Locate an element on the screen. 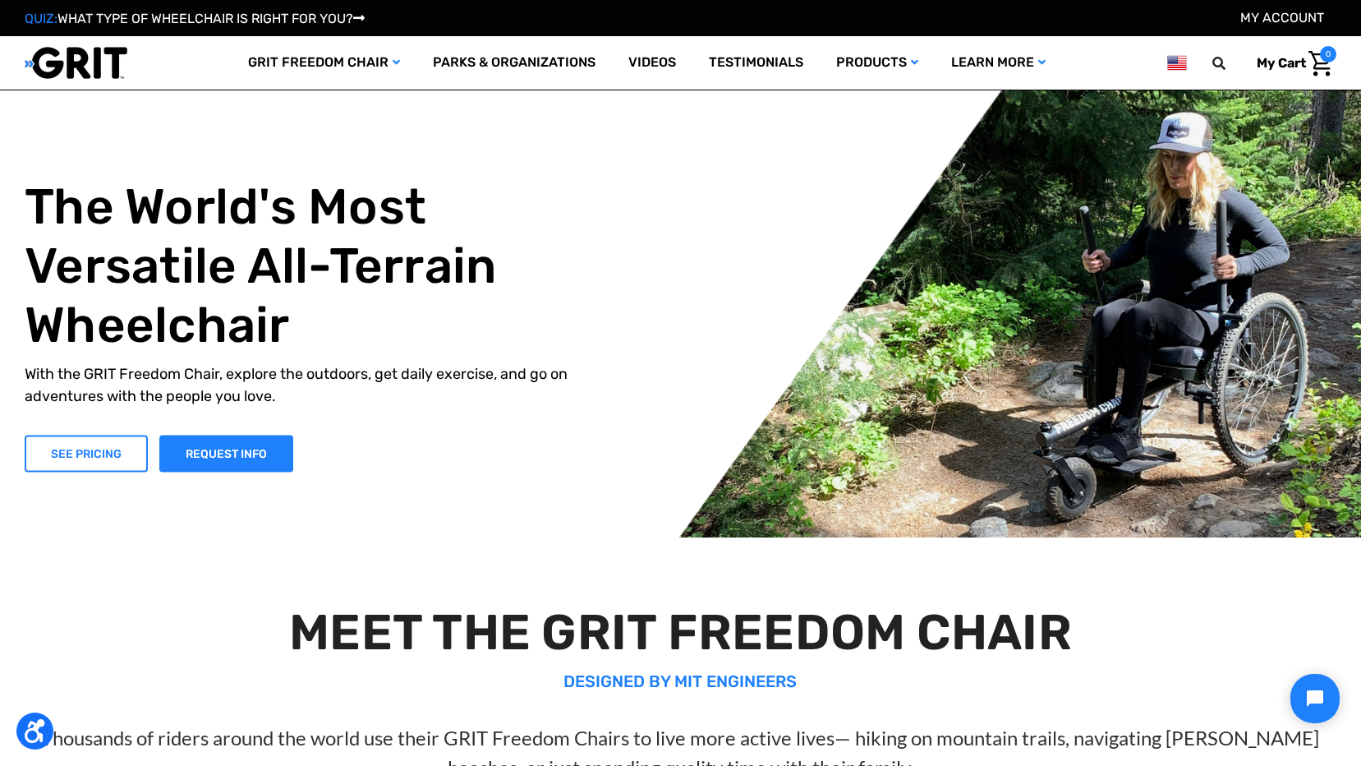 The image size is (1361, 766). a: Shop Now is located at coordinates (86, 453).